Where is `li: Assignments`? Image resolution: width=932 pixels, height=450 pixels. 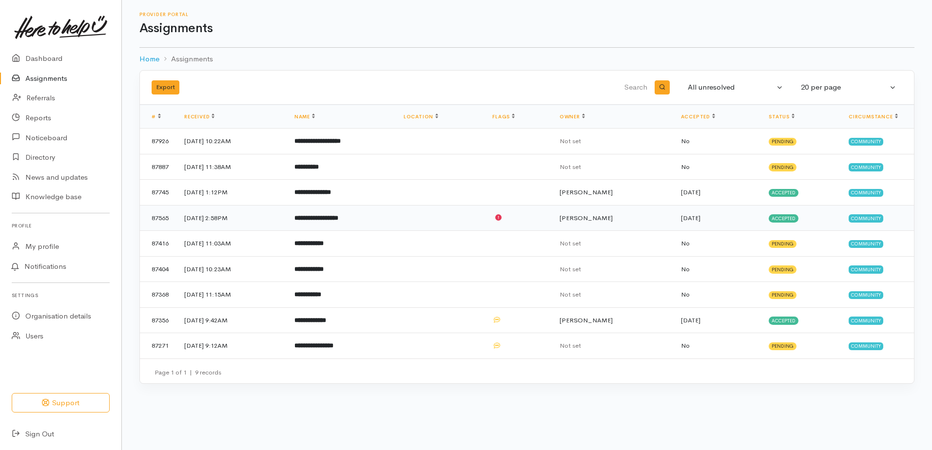
li: Assignments is located at coordinates (186, 59).